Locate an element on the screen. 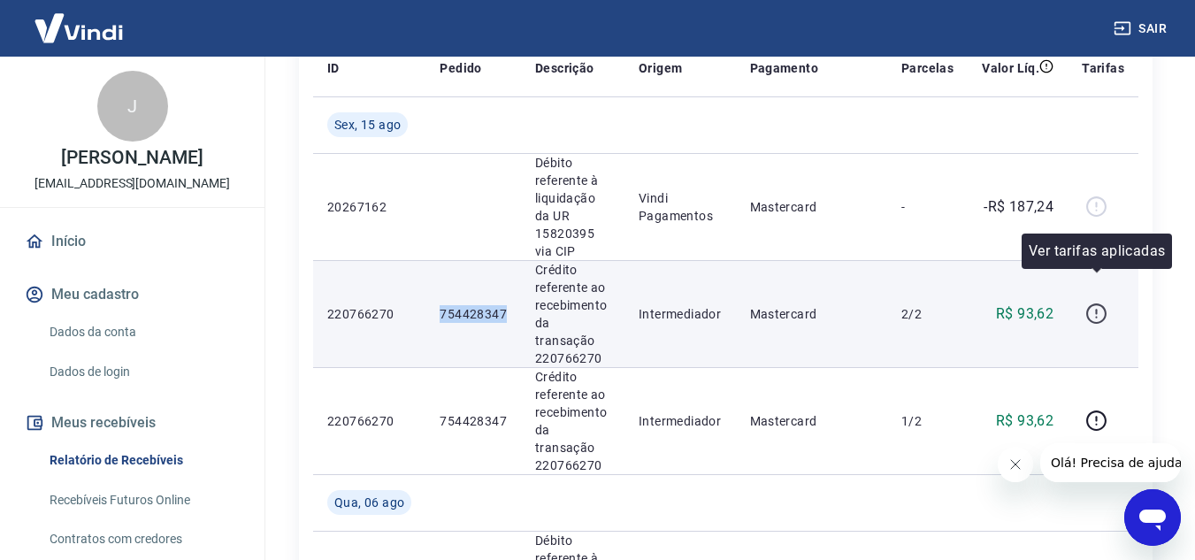 The width and height of the screenshot is (1195, 560). p: Pagamento is located at coordinates (784, 68).